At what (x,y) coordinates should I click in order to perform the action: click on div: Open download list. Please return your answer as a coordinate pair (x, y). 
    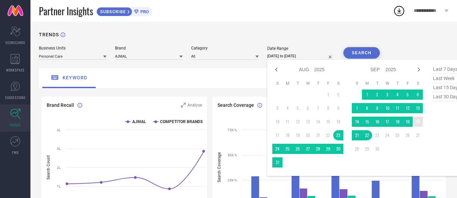
    Looking at the image, I should click on (399, 11).